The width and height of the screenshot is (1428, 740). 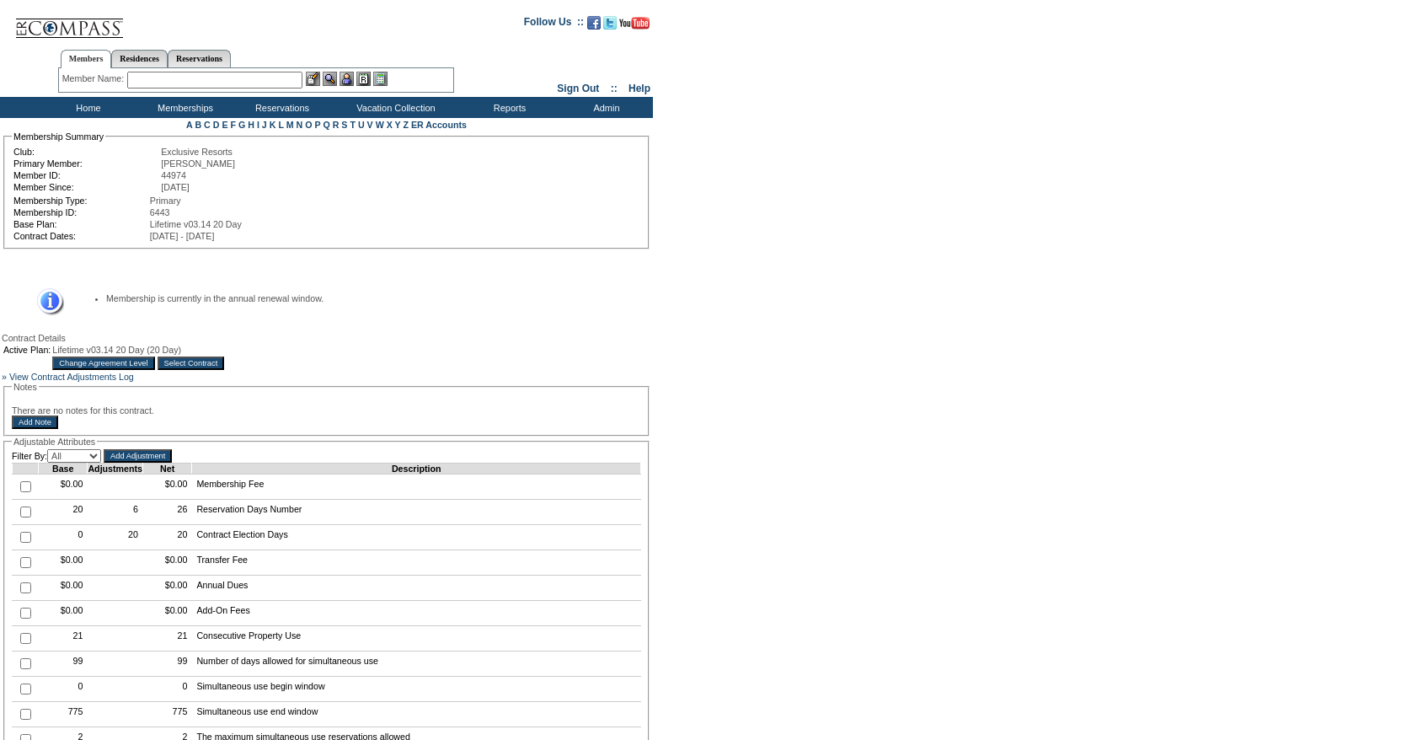 I want to click on td: Consecutive Property Use, so click(x=416, y=639).